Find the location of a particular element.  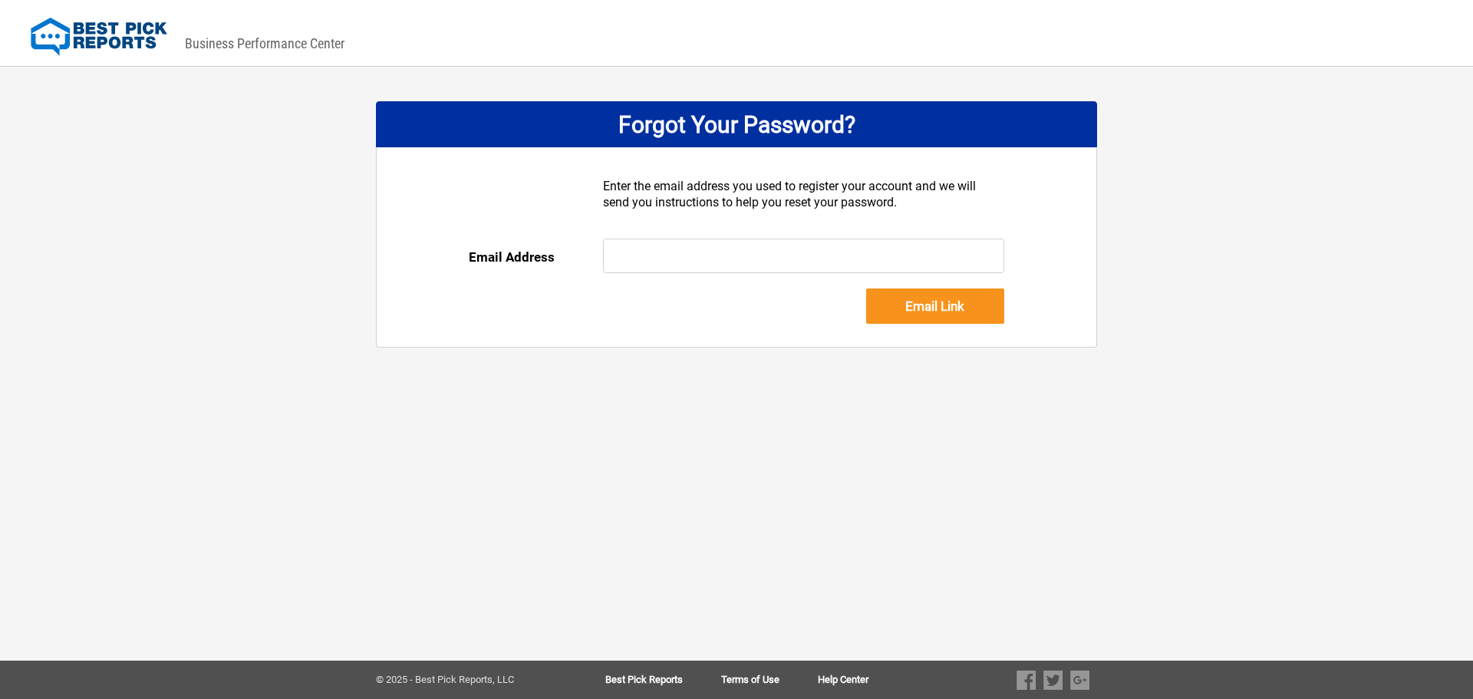

div: Email Address is located at coordinates (535, 257).